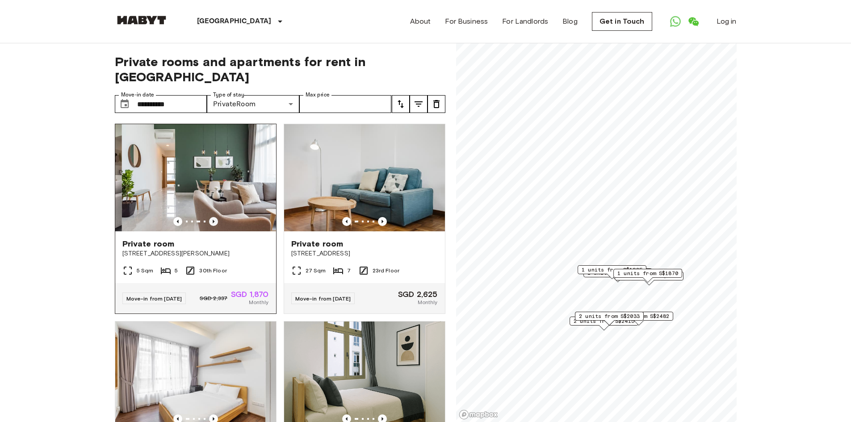 The width and height of the screenshot is (851, 422). What do you see at coordinates (176, 271) in the screenshot?
I see `span: 5` at bounding box center [176, 271].